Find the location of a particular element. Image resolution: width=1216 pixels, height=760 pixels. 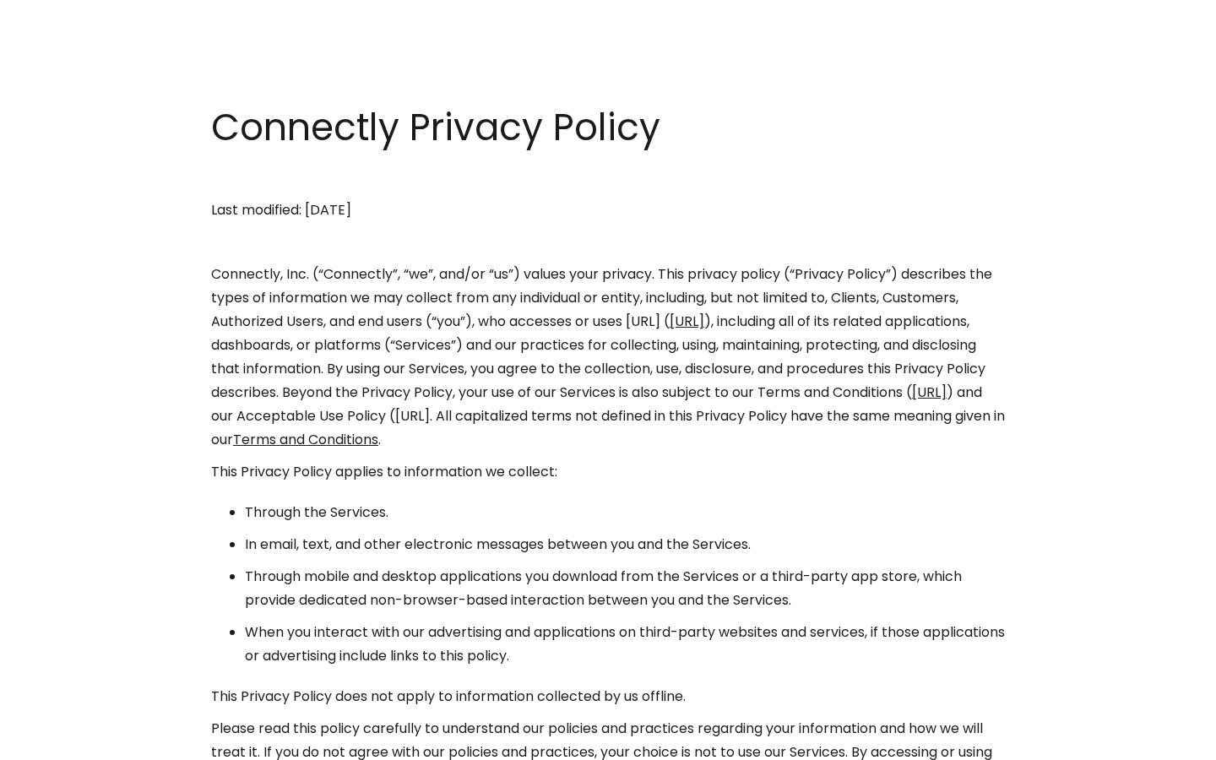

aside: Language selected: English is located at coordinates (59, 741).